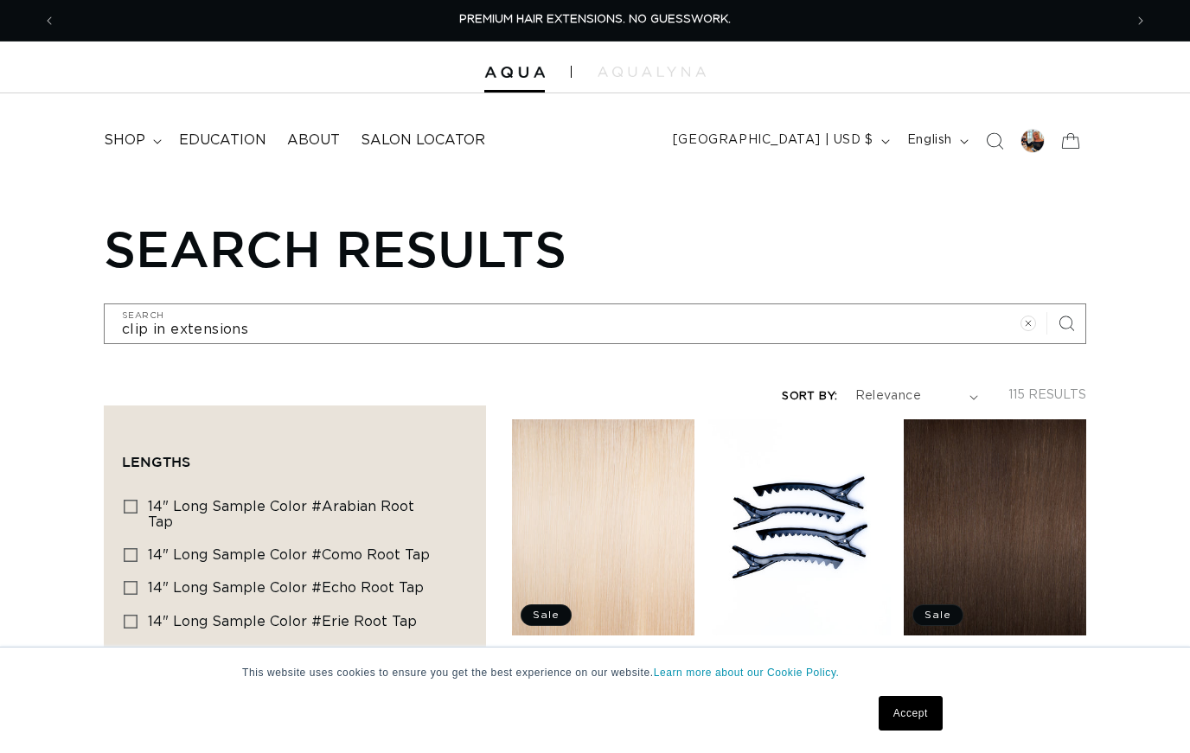  Describe the element at coordinates (595, 673) in the screenshot. I see `p: This website uses cookies to ensure you get the best experience on our website.` at that location.